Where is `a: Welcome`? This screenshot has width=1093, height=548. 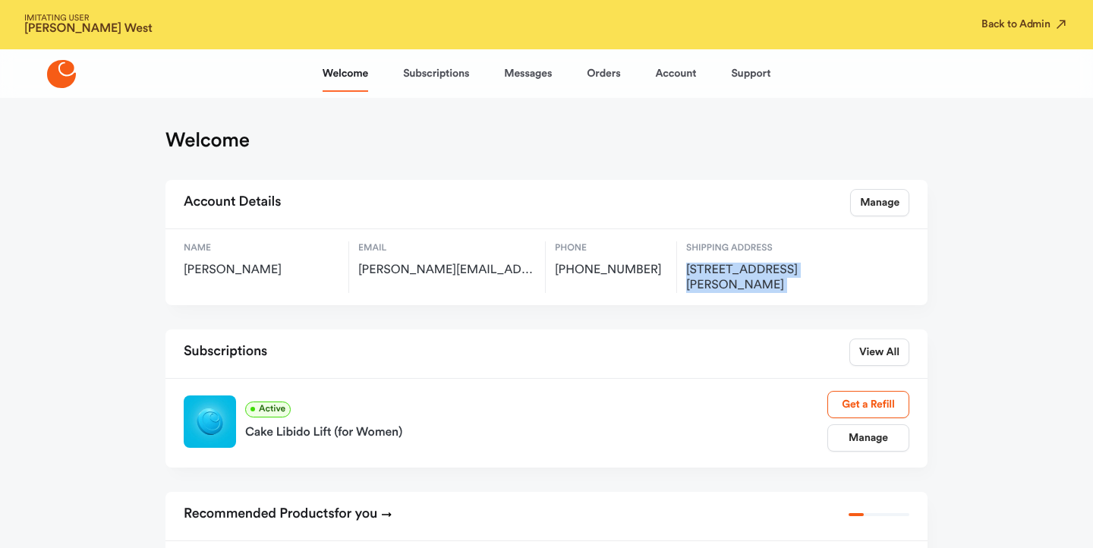 a: Welcome is located at coordinates (345, 74).